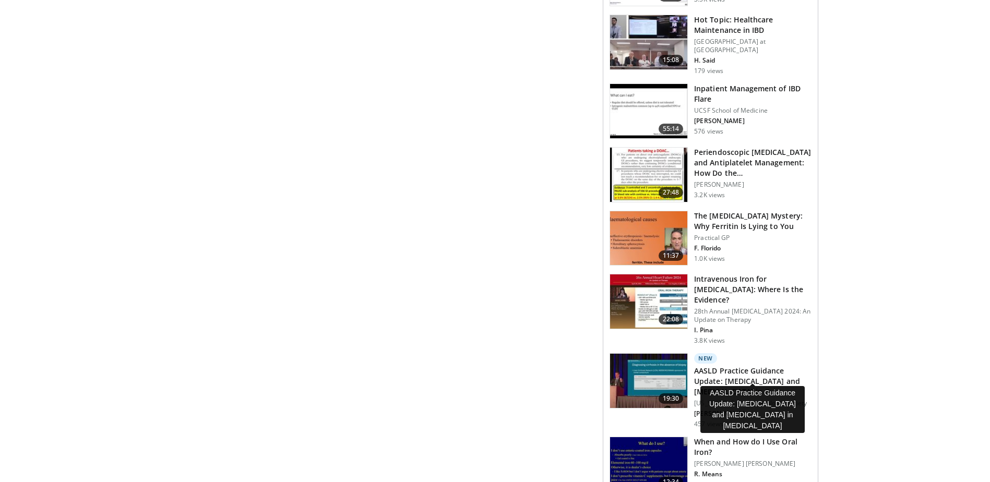 This screenshot has height=482, width=990. I want to click on p: I. Pina, so click(753, 331).